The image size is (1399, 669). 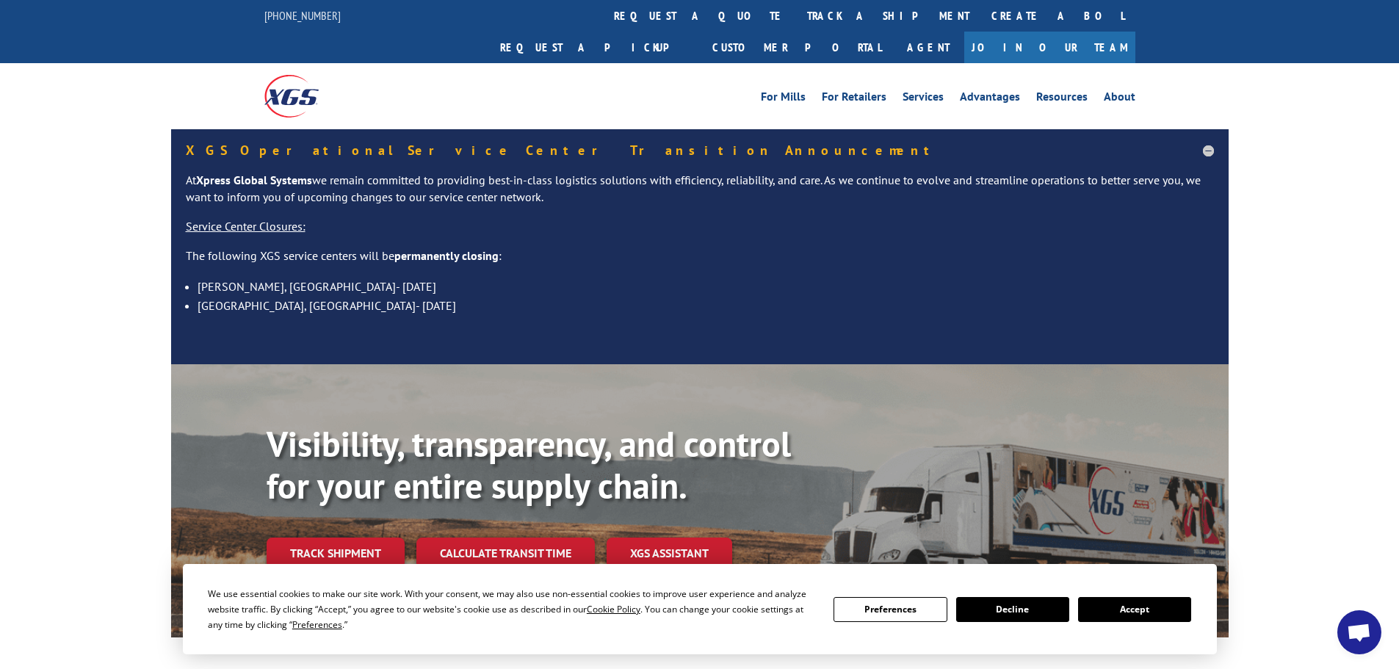 What do you see at coordinates (783, 99) in the screenshot?
I see `a: For Mills` at bounding box center [783, 99].